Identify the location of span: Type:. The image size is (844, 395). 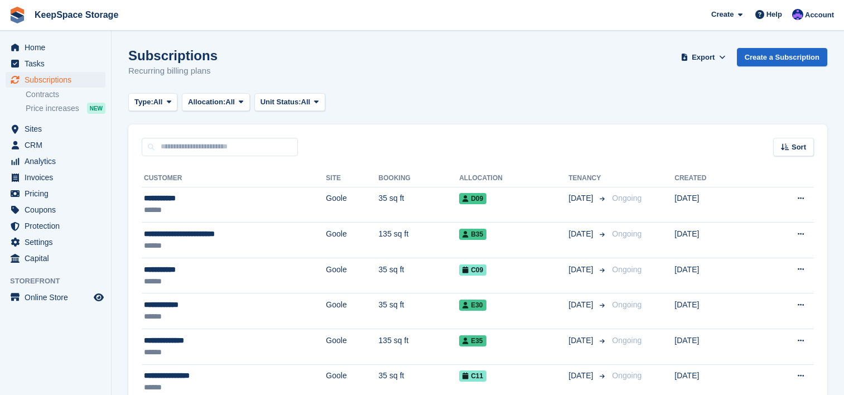
(144, 102).